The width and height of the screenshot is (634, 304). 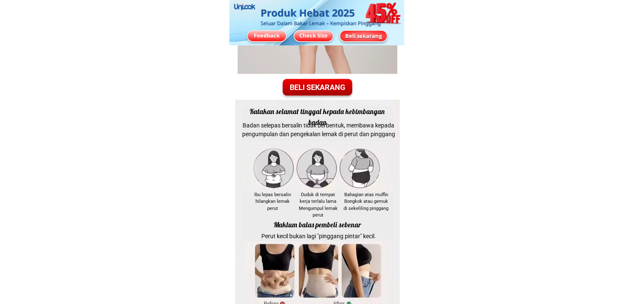 What do you see at coordinates (317, 225) in the screenshot?
I see `h6: Maklum balas pembeli sebenar` at bounding box center [317, 225].